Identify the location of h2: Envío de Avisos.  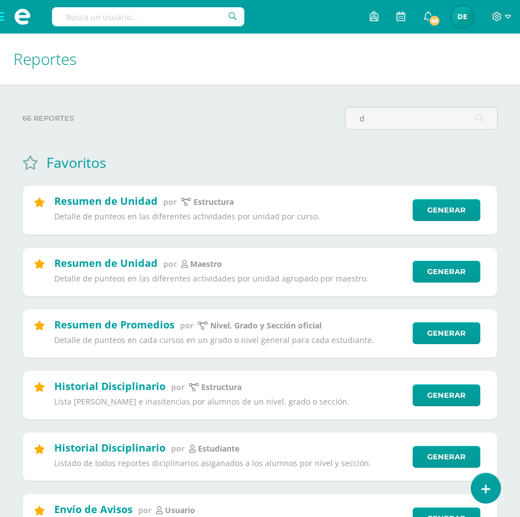
(93, 509).